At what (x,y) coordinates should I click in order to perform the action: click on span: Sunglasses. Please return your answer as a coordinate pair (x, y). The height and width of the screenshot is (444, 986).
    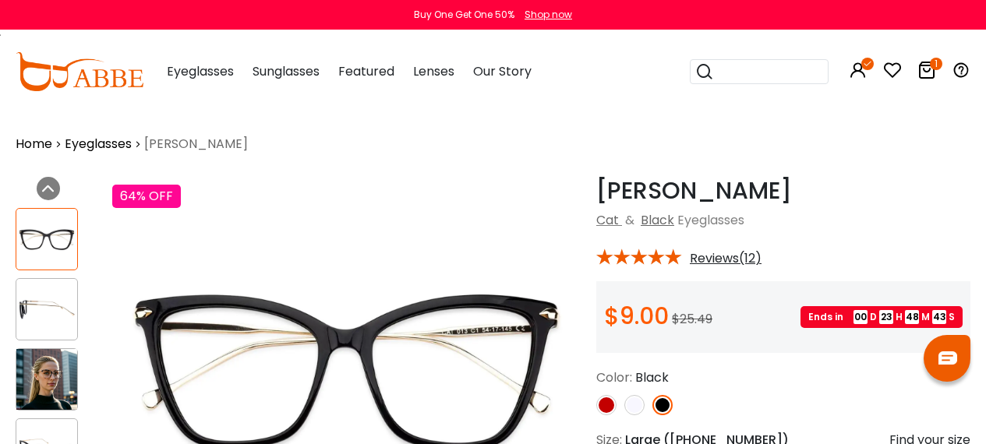
    Looking at the image, I should click on (286, 71).